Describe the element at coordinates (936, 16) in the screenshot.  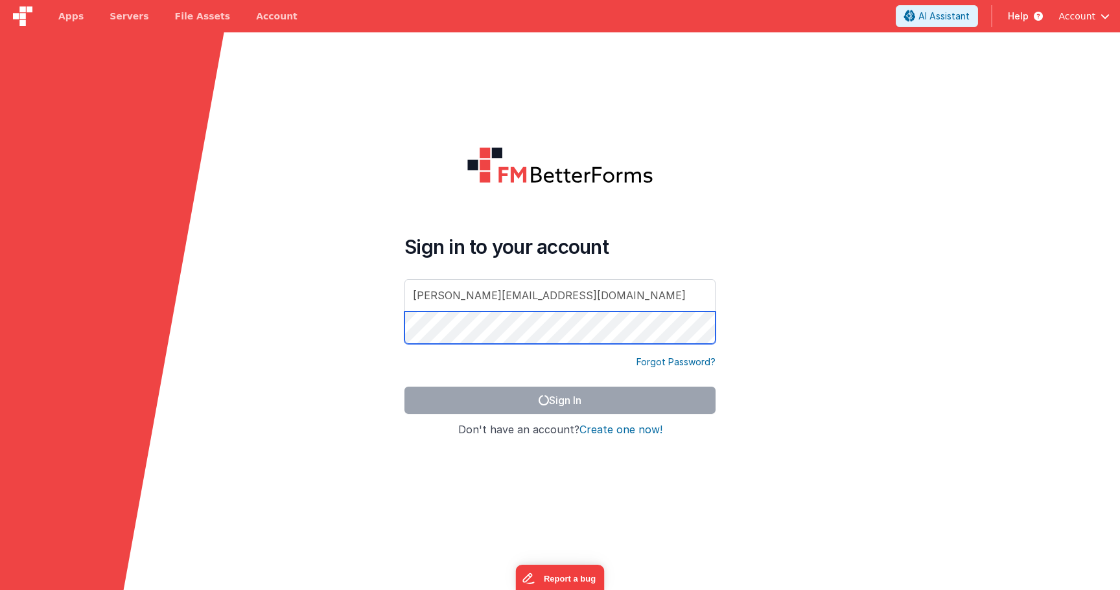
I see `button: AI Assistant` at that location.